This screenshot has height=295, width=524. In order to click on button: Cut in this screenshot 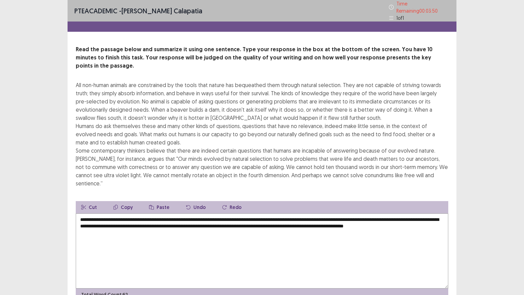, I will do `click(89, 207)`.